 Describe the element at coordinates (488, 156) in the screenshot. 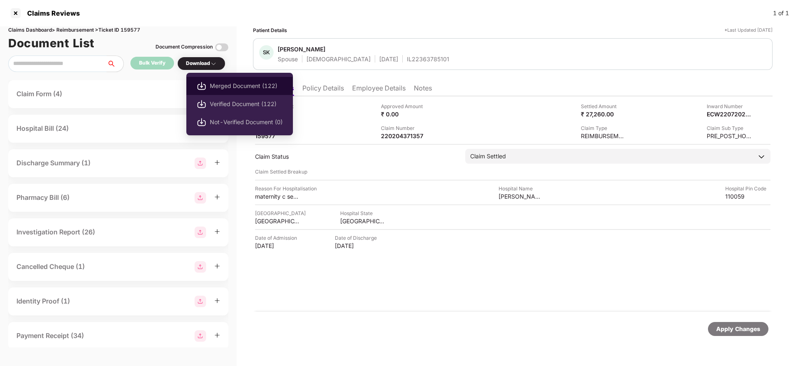

I see `div: Claim Settled` at that location.